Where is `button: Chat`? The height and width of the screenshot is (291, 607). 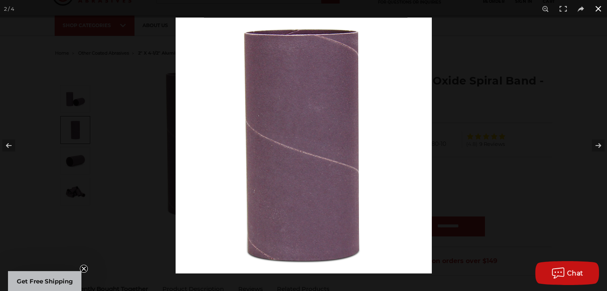 button: Chat is located at coordinates (567, 273).